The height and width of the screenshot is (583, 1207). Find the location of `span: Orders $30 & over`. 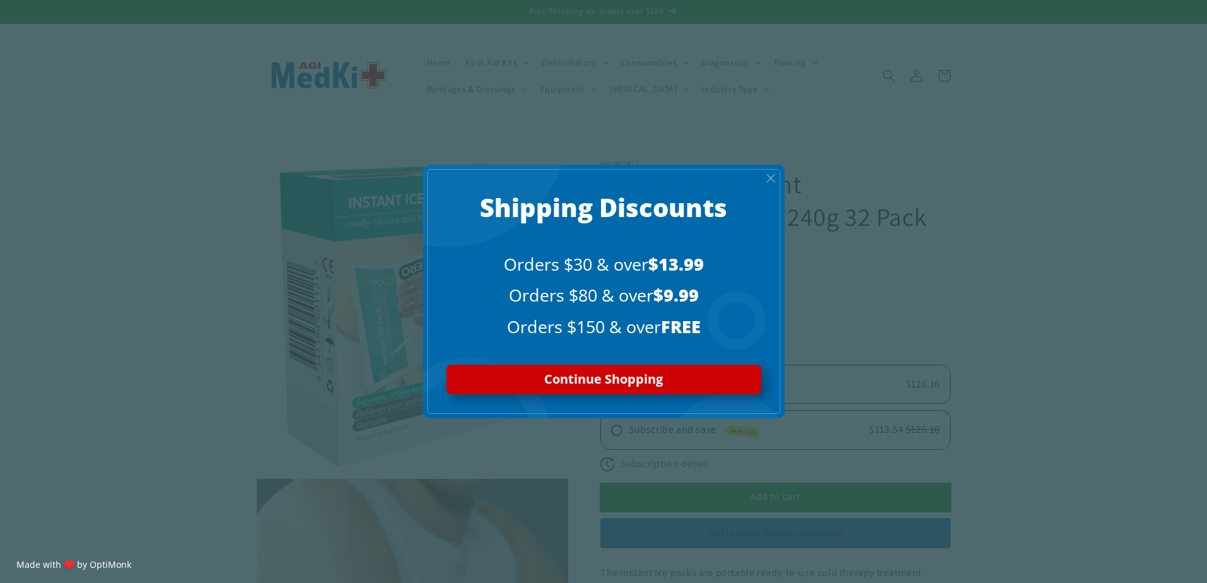

span: Orders $30 & over is located at coordinates (576, 264).